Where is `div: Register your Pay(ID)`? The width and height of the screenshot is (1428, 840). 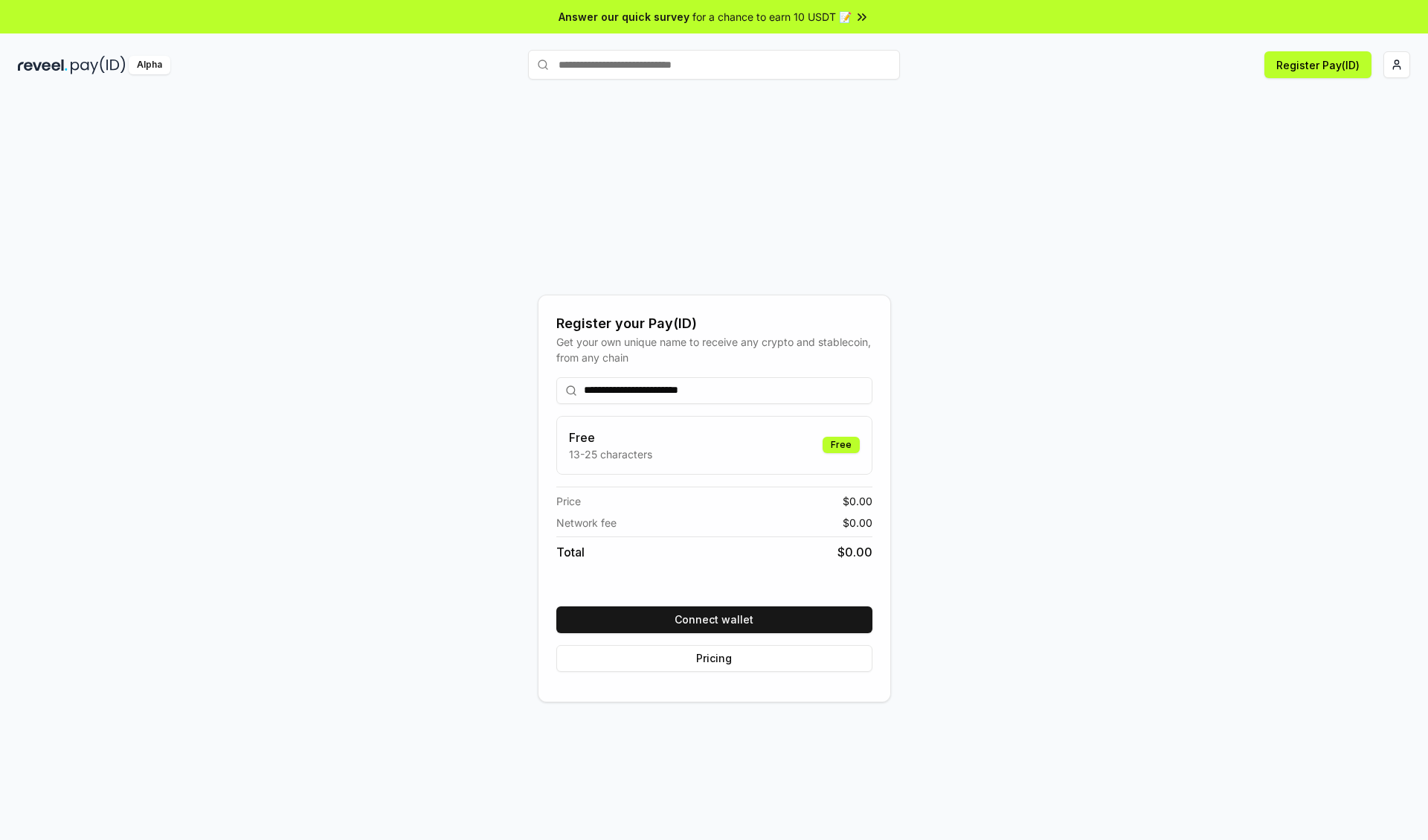
div: Register your Pay(ID) is located at coordinates (714, 323).